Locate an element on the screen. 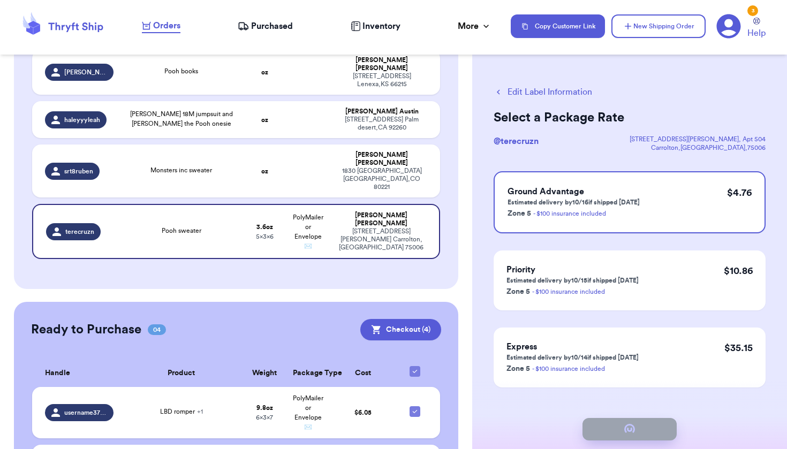 The width and height of the screenshot is (787, 449). span: srt8ruben is located at coordinates (79, 171).